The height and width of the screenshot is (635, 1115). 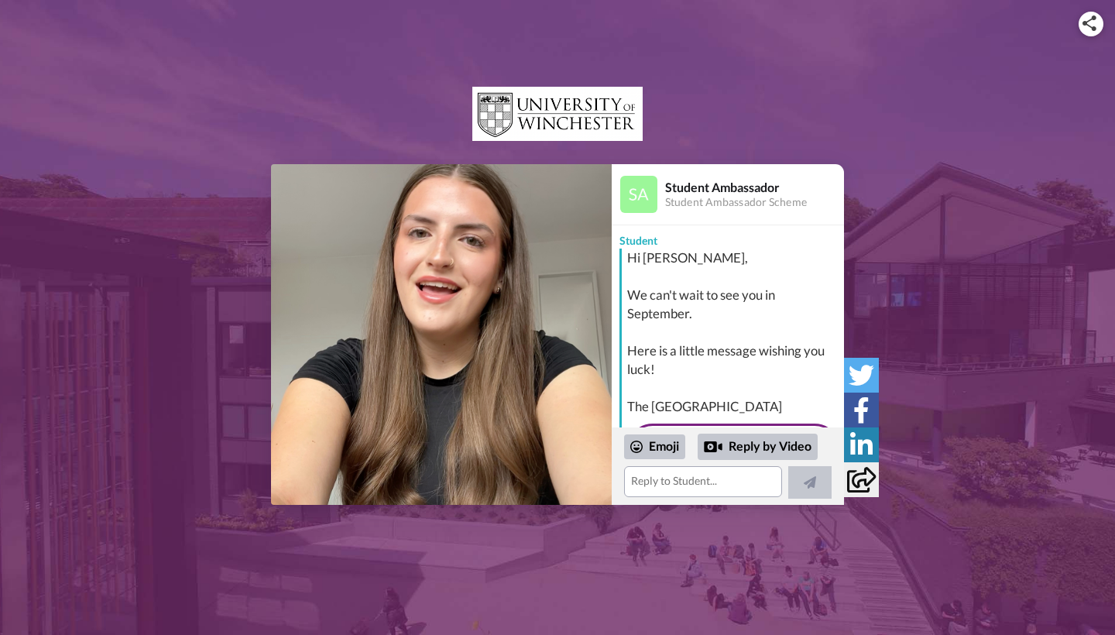 What do you see at coordinates (557, 114) in the screenshot?
I see `img: University of Winchester logo` at bounding box center [557, 114].